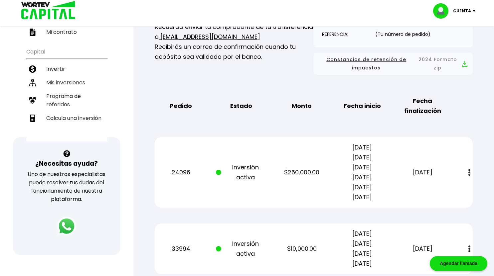  I want to click on b: Fecha finalización, so click(422, 106).